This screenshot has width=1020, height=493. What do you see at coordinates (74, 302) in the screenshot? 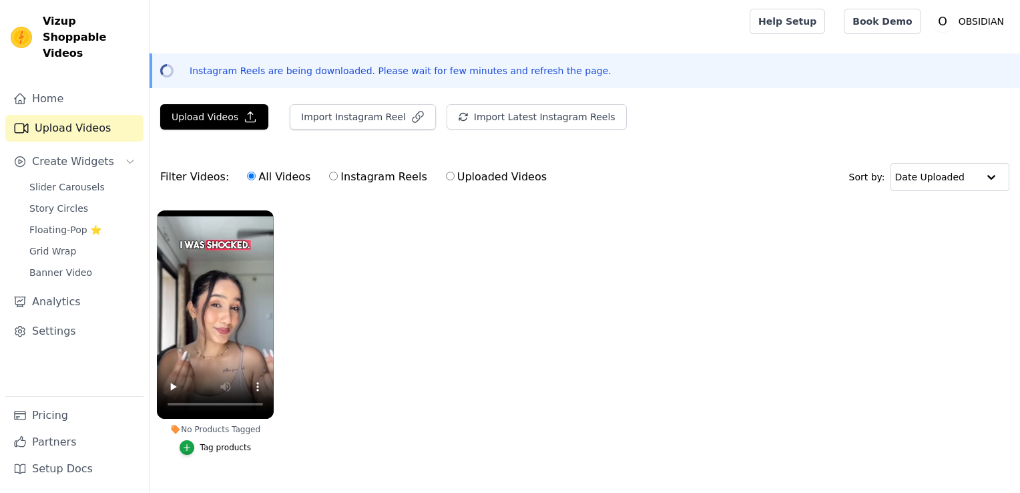
I see `a: Analytics` at bounding box center [74, 302].